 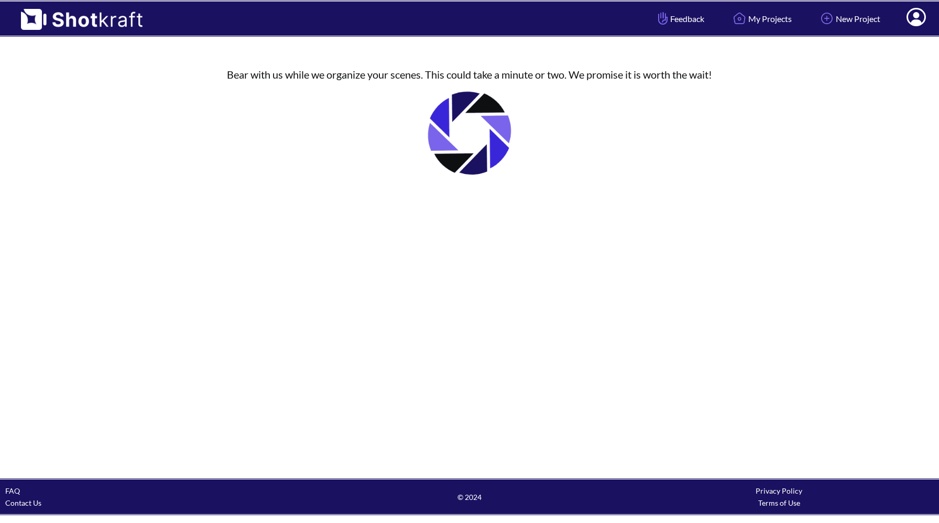 What do you see at coordinates (779, 491) in the screenshot?
I see `div: Privacy Policy` at bounding box center [779, 491].